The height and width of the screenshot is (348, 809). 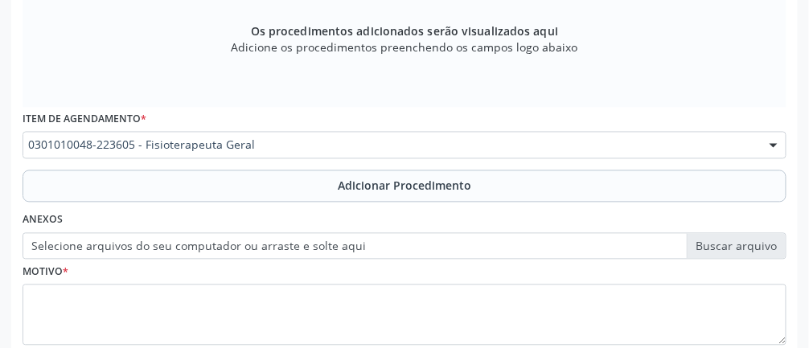 What do you see at coordinates (43, 220) in the screenshot?
I see `label: Anexos` at bounding box center [43, 220].